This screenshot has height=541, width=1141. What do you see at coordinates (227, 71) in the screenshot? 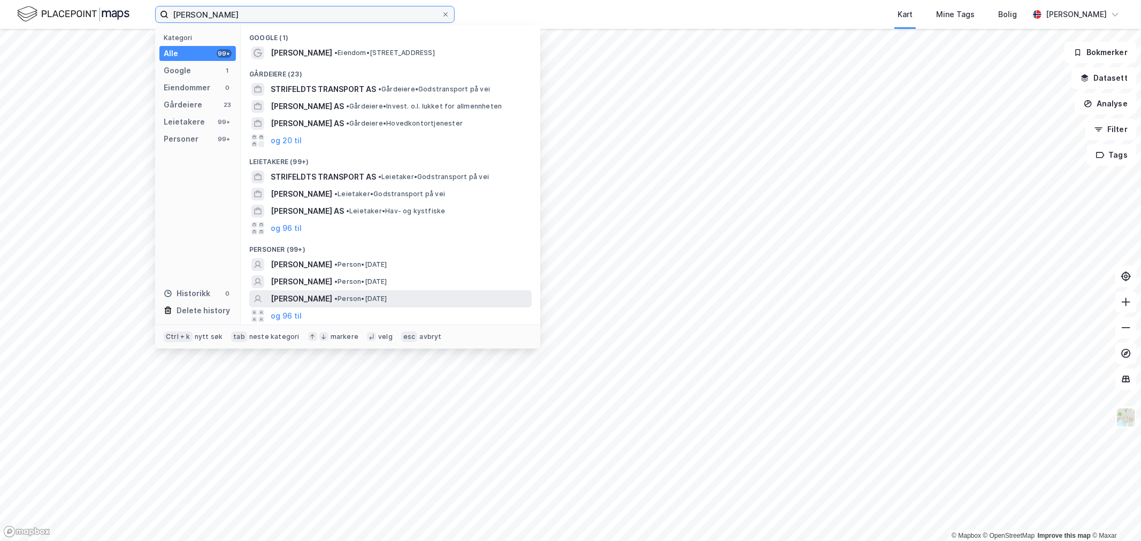
I see `div: 1` at bounding box center [227, 71].